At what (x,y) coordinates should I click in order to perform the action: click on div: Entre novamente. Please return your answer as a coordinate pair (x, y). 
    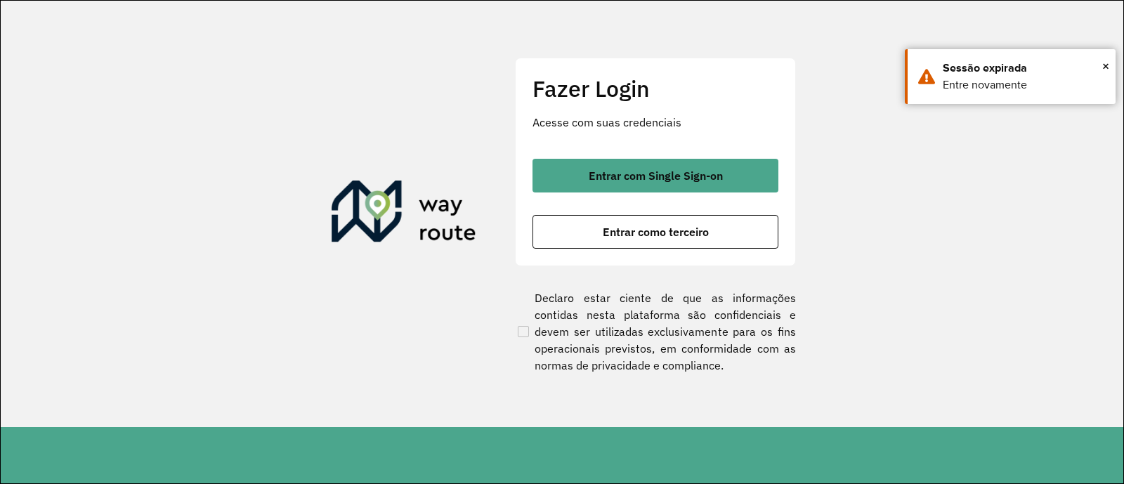
    Looking at the image, I should click on (1023, 85).